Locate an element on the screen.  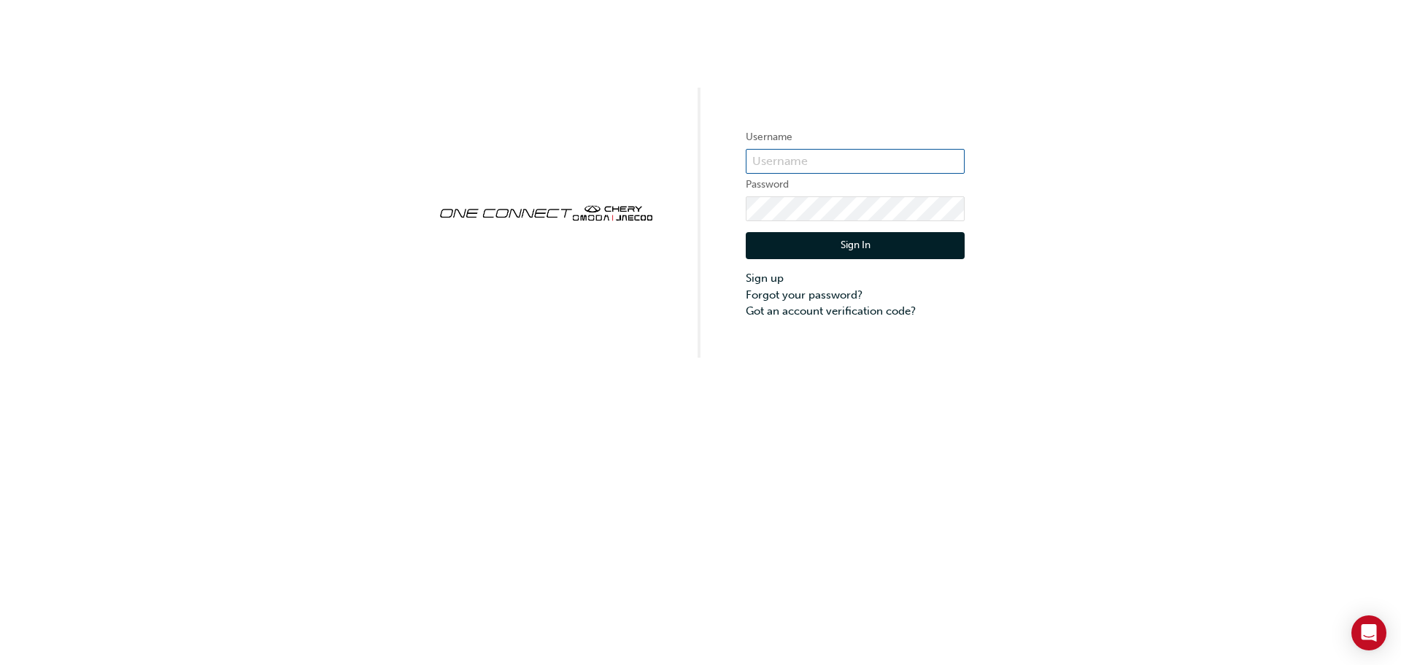
label: Password is located at coordinates (855, 185).